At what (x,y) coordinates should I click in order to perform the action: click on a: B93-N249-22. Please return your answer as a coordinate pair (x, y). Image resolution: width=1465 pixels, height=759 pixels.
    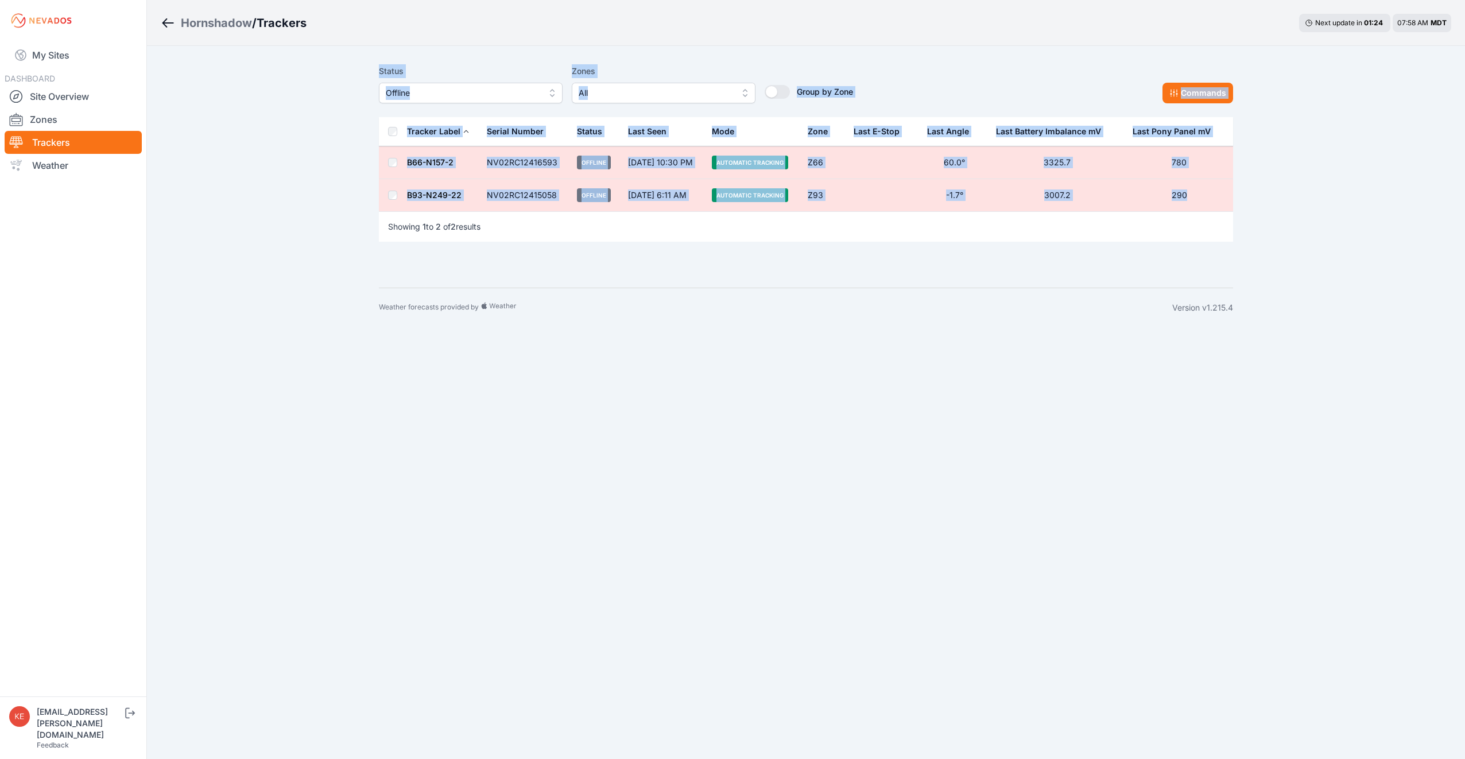
    Looking at the image, I should click on (434, 195).